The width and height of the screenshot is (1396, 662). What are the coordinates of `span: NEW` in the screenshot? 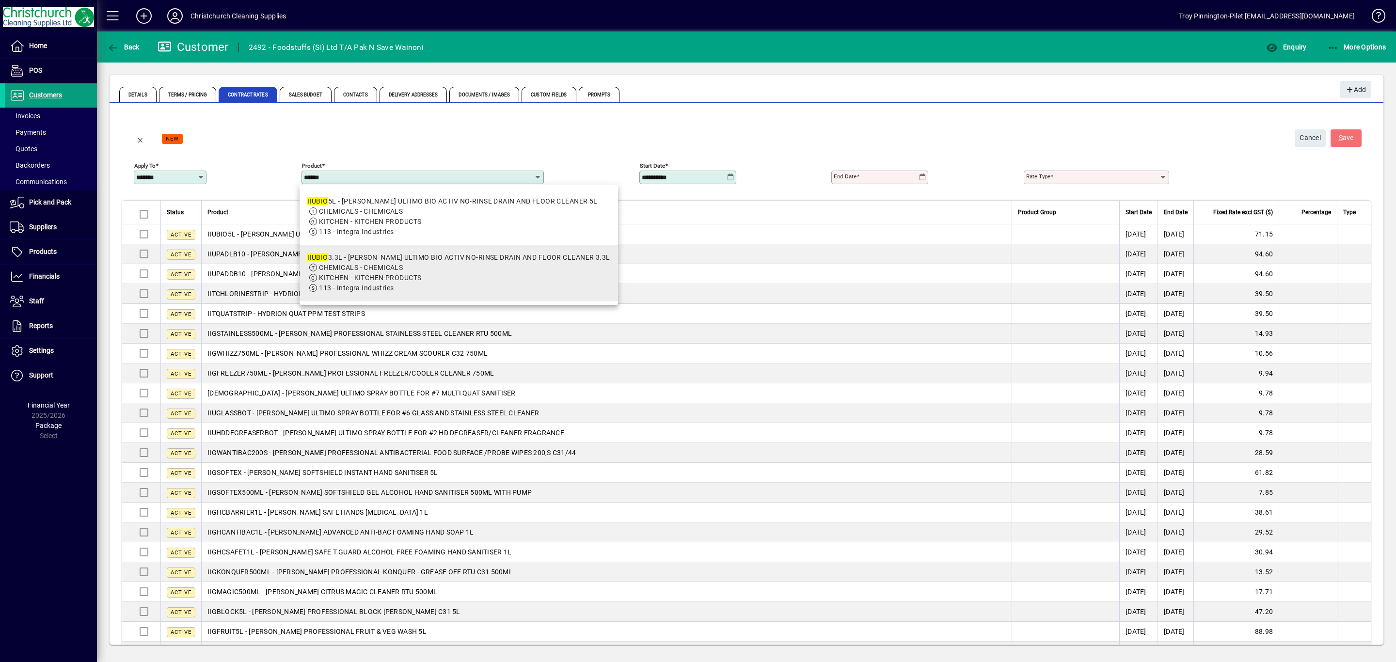 It's located at (172, 139).